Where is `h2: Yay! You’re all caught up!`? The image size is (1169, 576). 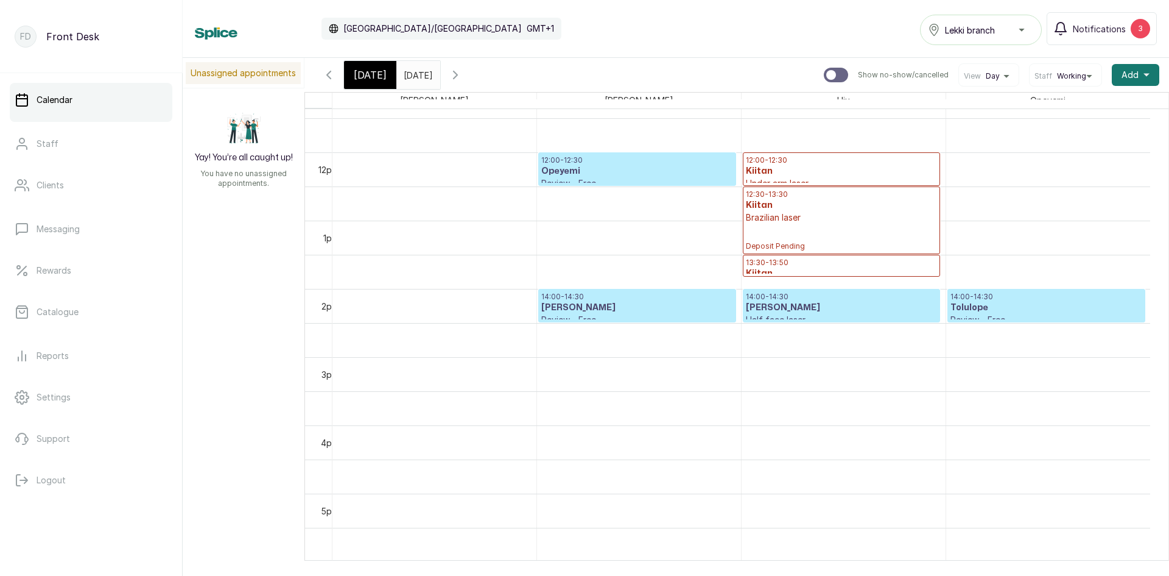
h2: Yay! You’re all caught up! is located at coordinates (244, 158).